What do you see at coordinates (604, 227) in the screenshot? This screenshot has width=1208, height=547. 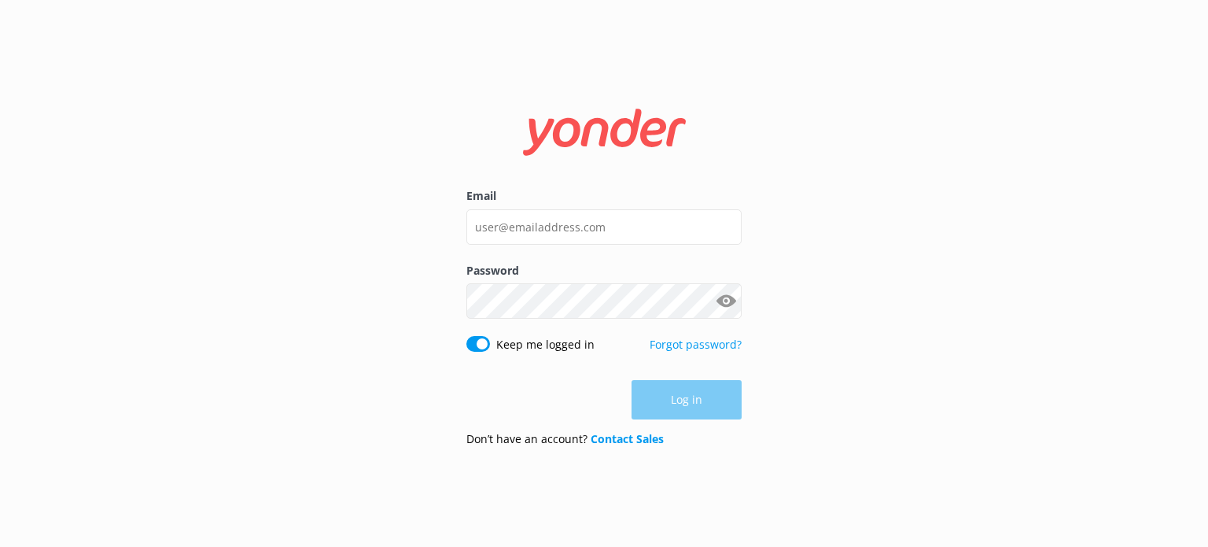 I see `input: user@emailaddress.com` at bounding box center [604, 227].